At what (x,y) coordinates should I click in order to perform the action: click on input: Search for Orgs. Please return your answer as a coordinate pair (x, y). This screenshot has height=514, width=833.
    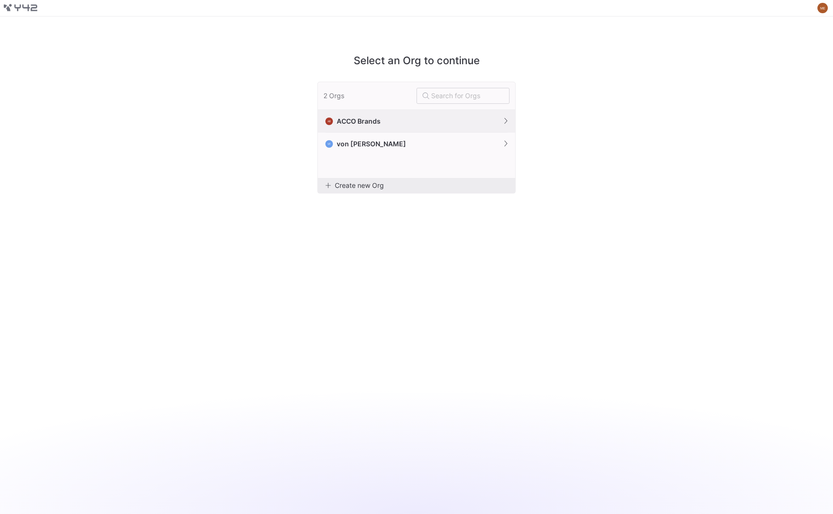
    Looking at the image, I should click on (467, 96).